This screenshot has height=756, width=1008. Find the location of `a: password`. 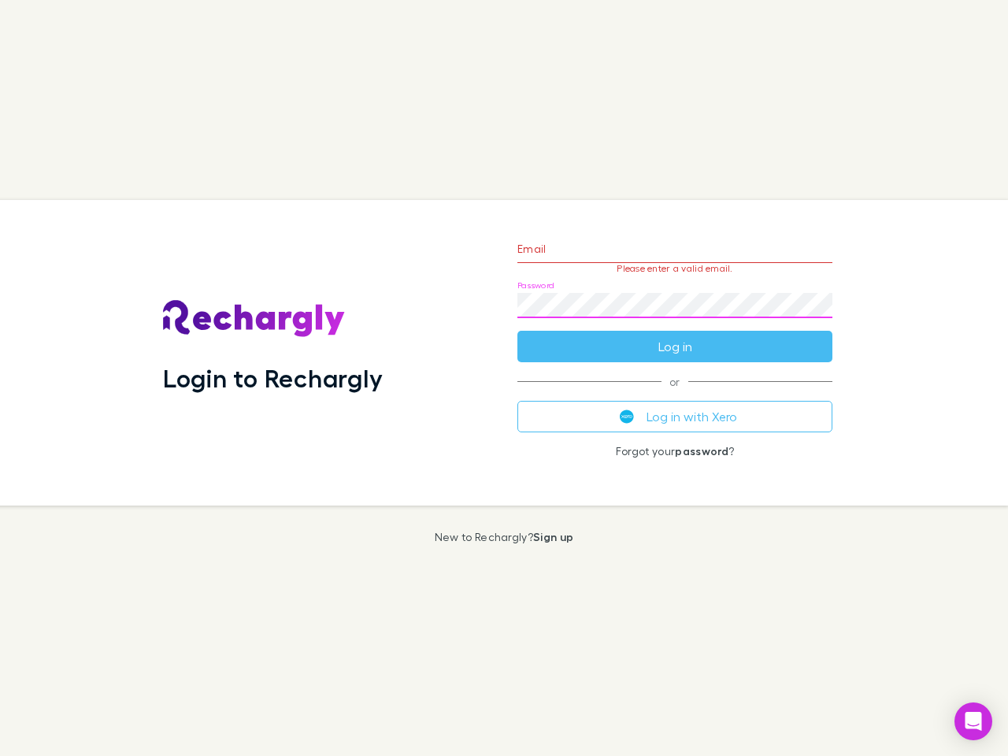

a: password is located at coordinates (702, 451).